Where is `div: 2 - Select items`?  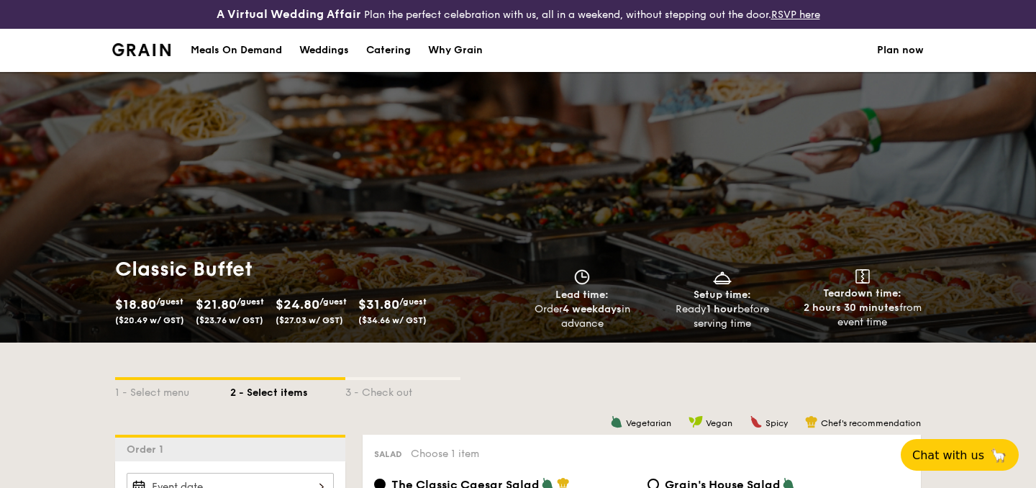 div: 2 - Select items is located at coordinates (288, 390).